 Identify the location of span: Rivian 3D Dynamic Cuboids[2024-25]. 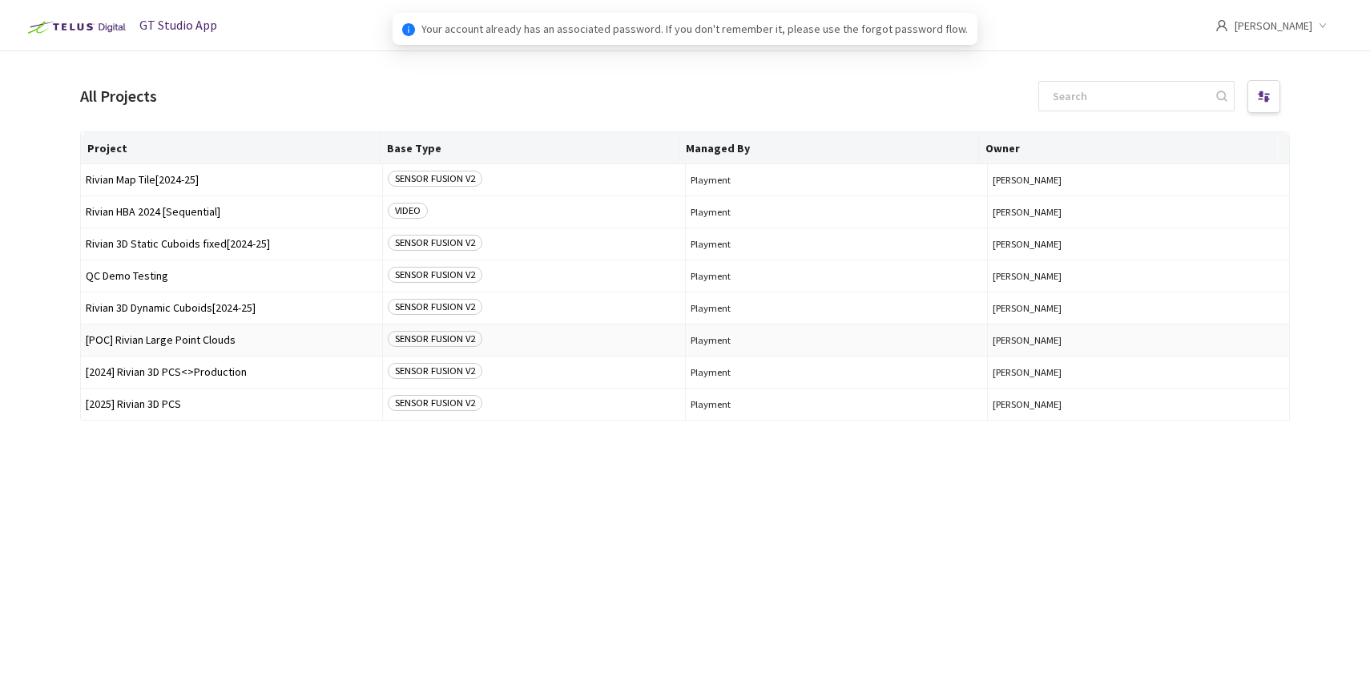
(232, 308).